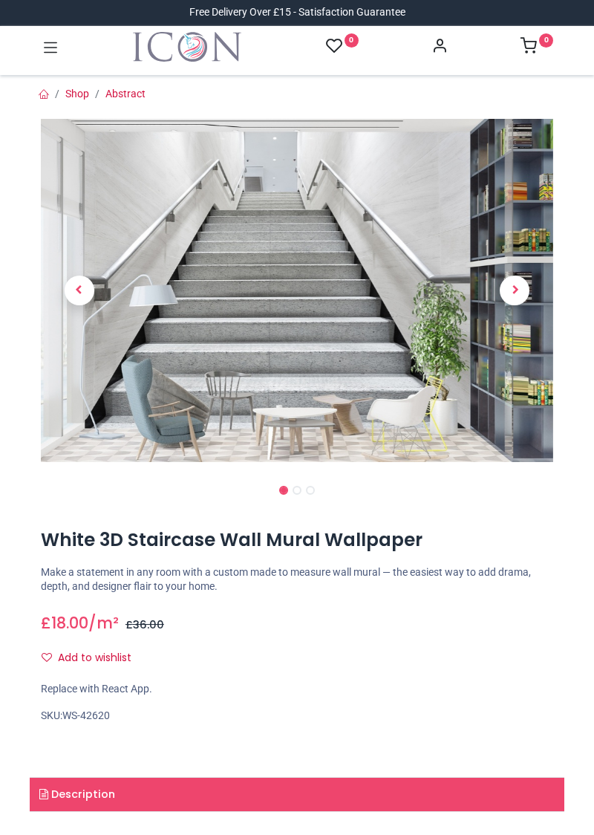  Describe the element at coordinates (297, 579) in the screenshot. I see `p: Make a statement in any room with a custom made to measure wall mural — the easiest way to add dr...` at that location.